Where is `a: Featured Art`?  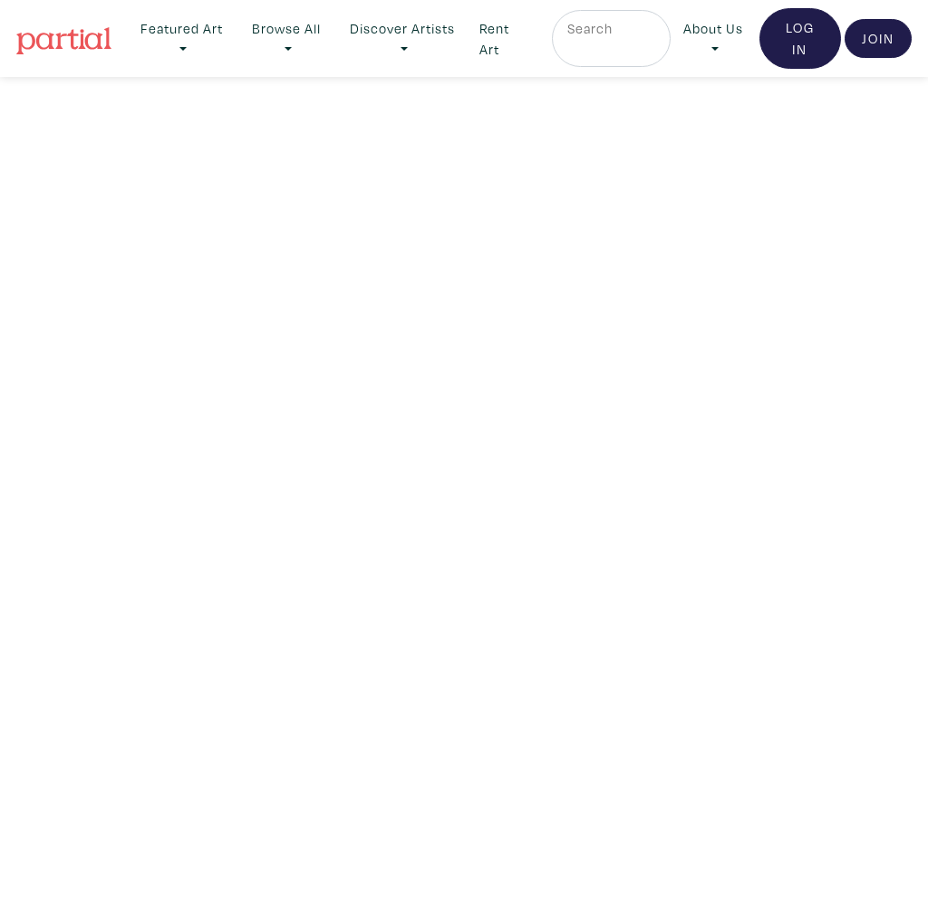 a: Featured Art is located at coordinates (181, 39).